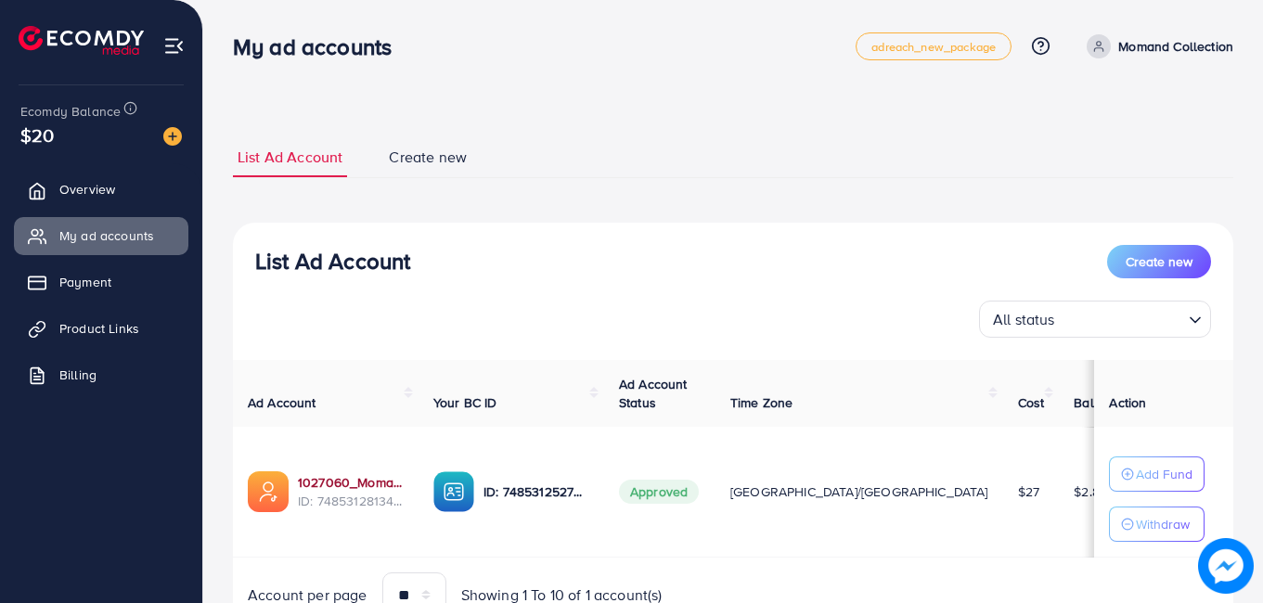 Image resolution: width=1263 pixels, height=603 pixels. What do you see at coordinates (101, 282) in the screenshot?
I see `a: Payment` at bounding box center [101, 282].